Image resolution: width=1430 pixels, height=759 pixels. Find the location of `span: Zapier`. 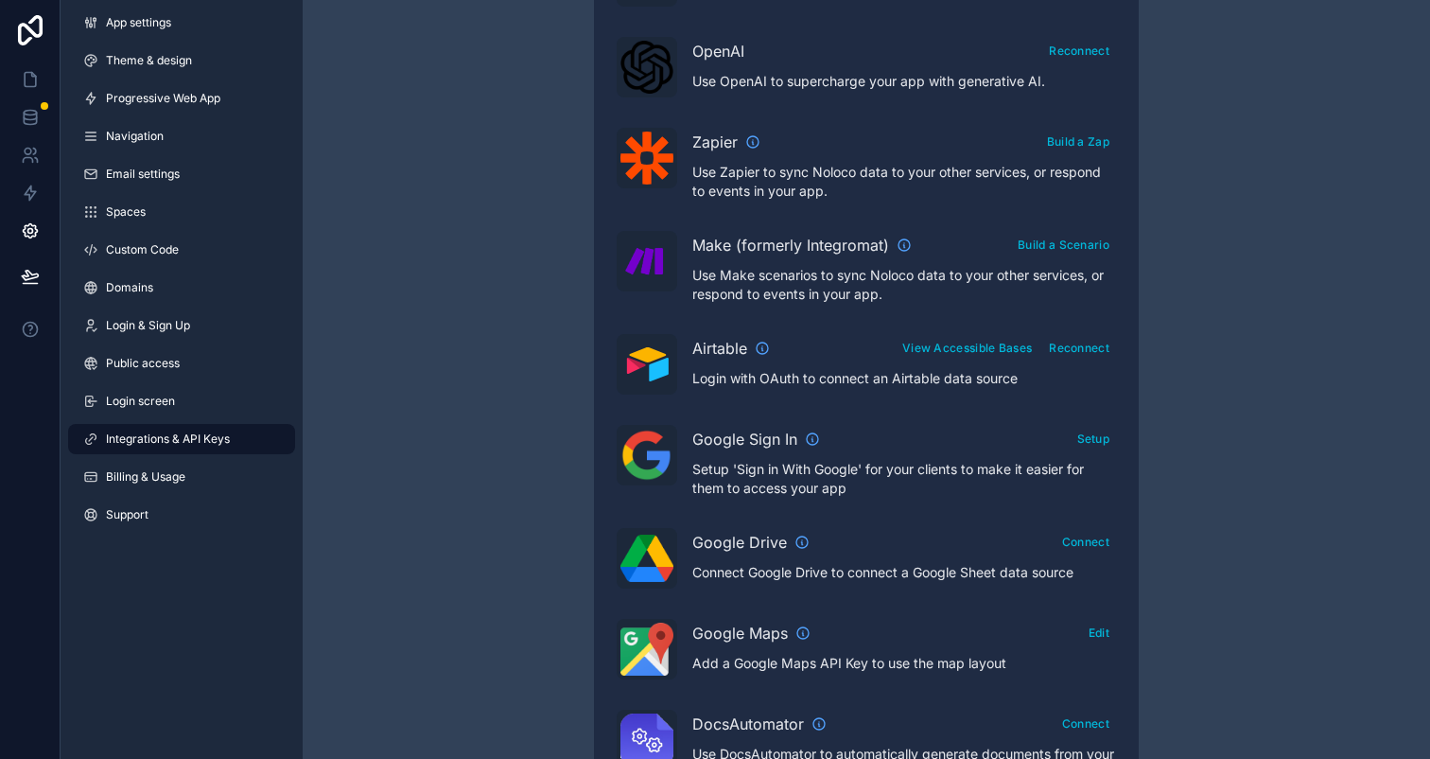

span: Zapier is located at coordinates (715, 142).